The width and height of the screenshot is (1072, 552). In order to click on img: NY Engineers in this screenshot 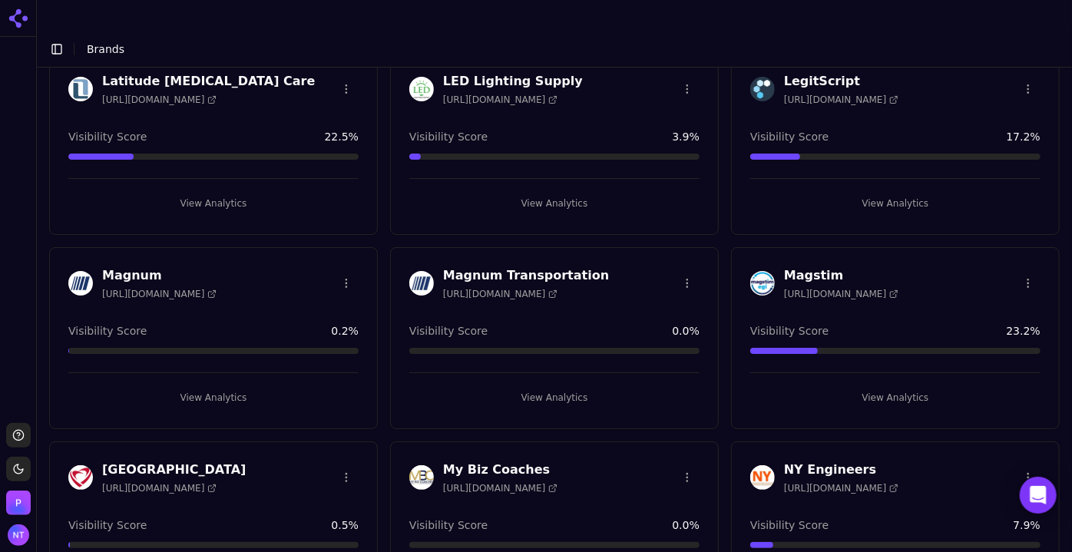, I will do `click(763, 478)`.